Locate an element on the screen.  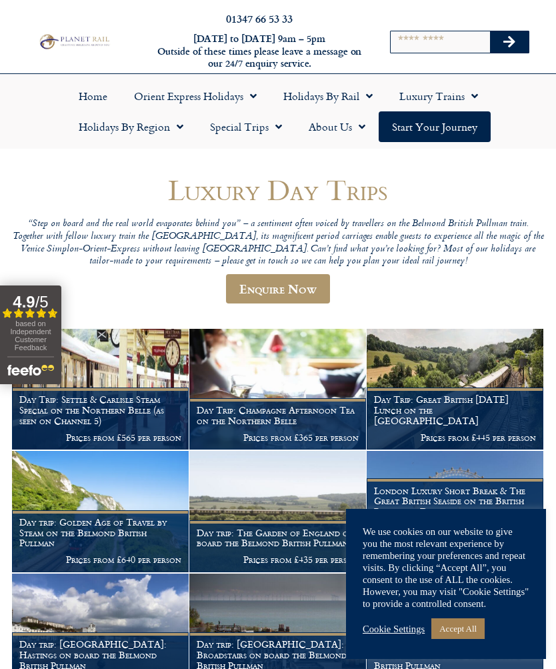
a: Home is located at coordinates (93, 96).